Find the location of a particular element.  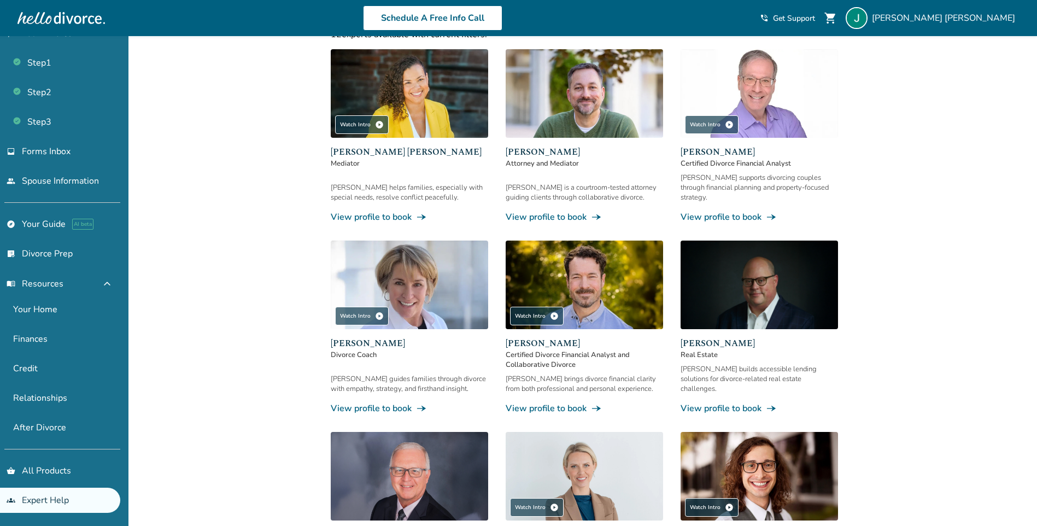

span: Resources is located at coordinates (35, 284).